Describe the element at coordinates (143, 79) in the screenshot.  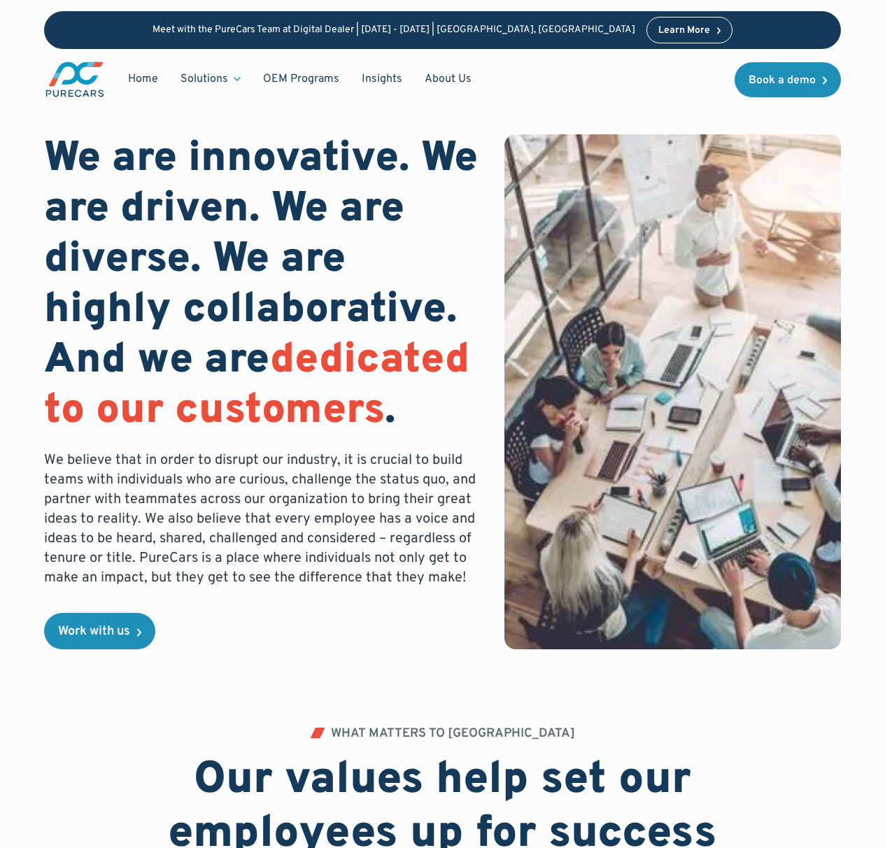
I see `a: Home` at that location.